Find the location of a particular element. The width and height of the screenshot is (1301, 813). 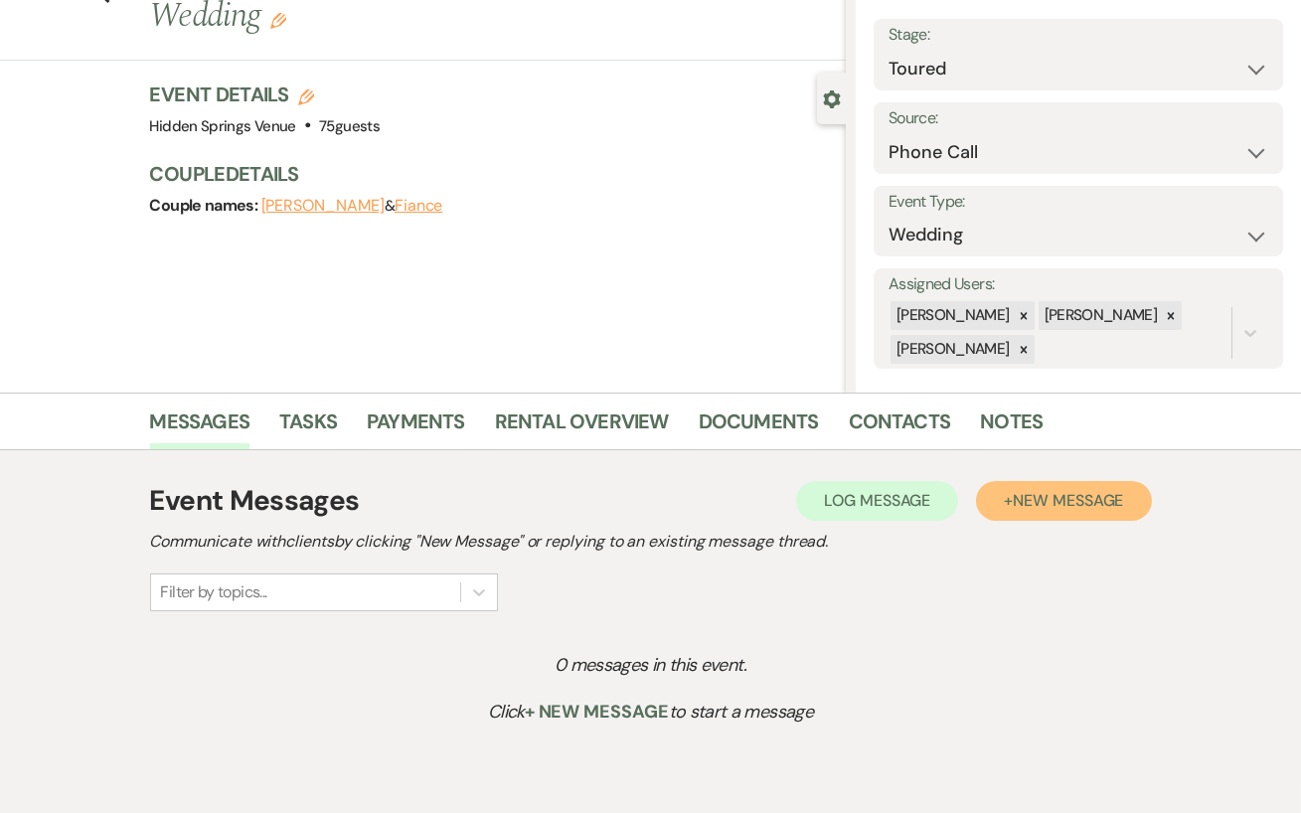

a: Contacts is located at coordinates (900, 427).